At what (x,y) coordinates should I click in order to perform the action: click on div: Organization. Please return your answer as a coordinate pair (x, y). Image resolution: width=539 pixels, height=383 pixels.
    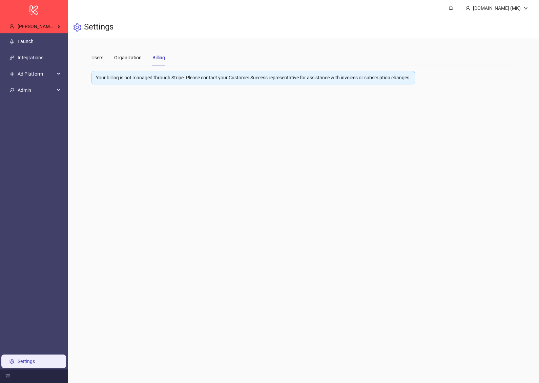
    Looking at the image, I should click on (128, 58).